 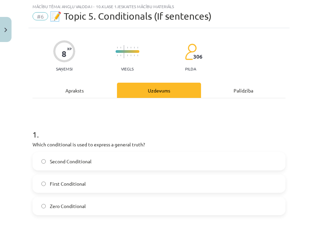 I want to click on div: Palīdzība, so click(x=243, y=90).